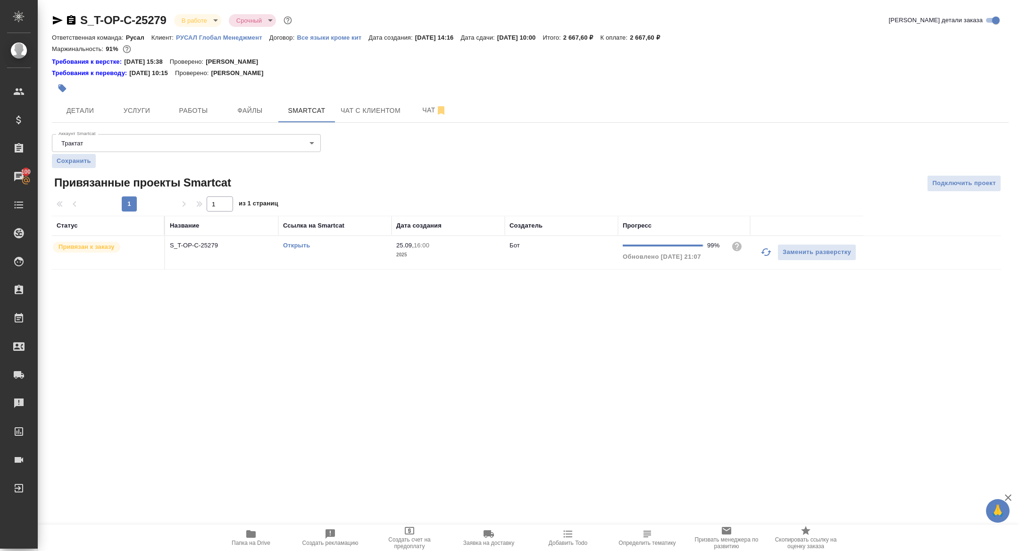  I want to click on p: Дата сдачи:, so click(478, 37).